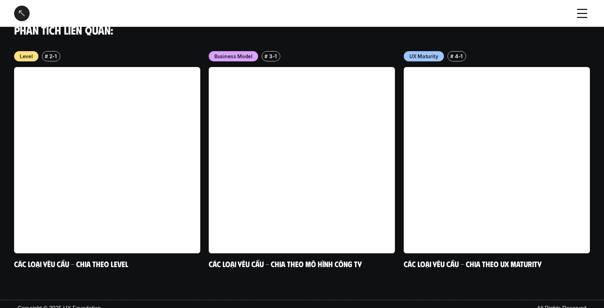 The height and width of the screenshot is (308, 604). Describe the element at coordinates (71, 263) in the screenshot. I see `a: Các loại yêu cầu - Chia theo level` at that location.